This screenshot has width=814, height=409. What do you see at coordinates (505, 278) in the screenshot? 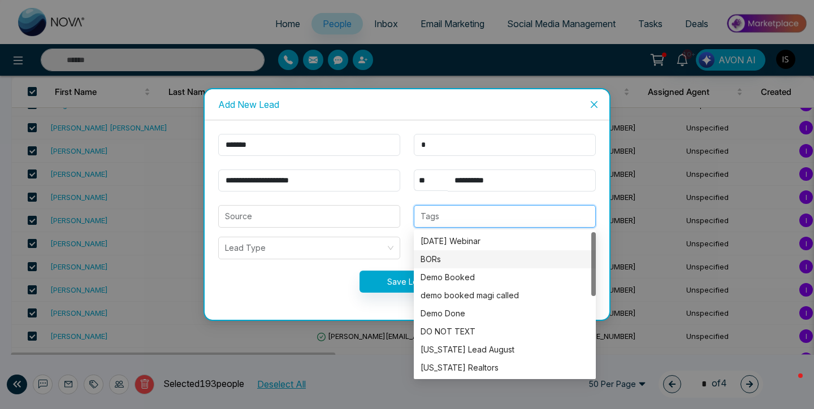
I see `div: Demo Booked` at bounding box center [505, 278].